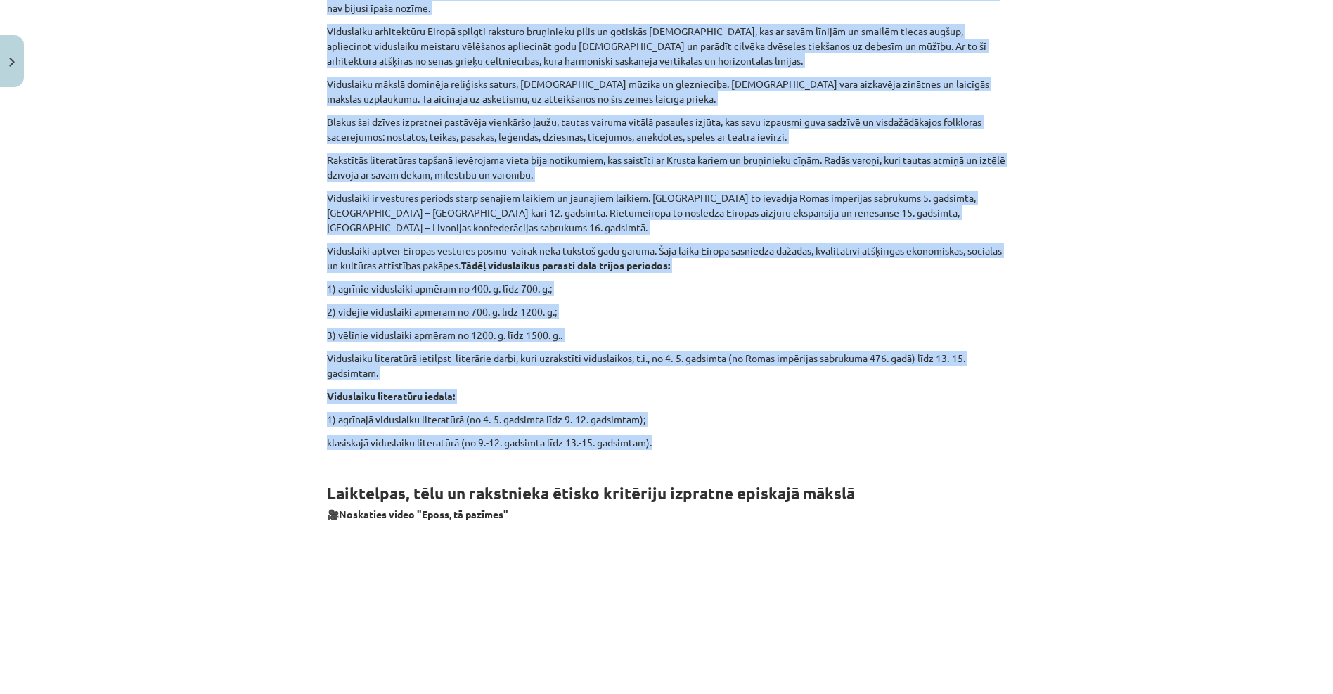  What do you see at coordinates (666, 366) in the screenshot?
I see `p: Viduslaiku literatūrā ietilpst literārie darbi, kuri uzrakstīti viduslaikos, t.i., no 4.-5. gadsi...` at bounding box center [666, 366].